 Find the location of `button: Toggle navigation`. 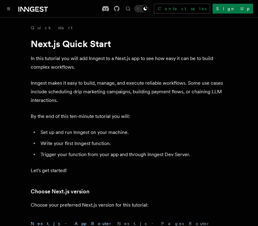

button: Toggle navigation is located at coordinates (9, 9).